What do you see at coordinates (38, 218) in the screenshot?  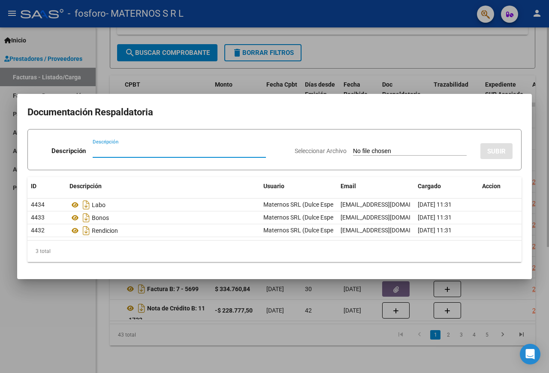 I see `span: 4433` at bounding box center [38, 218].